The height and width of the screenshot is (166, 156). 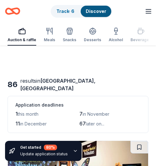 I want to click on button: Snacks, so click(x=69, y=35).